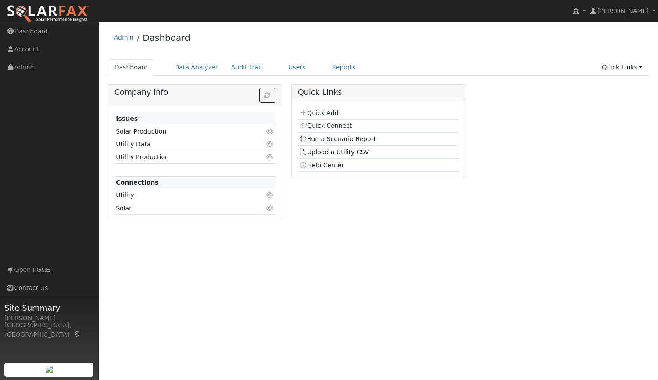 Image resolution: width=658 pixels, height=380 pixels. Describe the element at coordinates (247, 67) in the screenshot. I see `a: Audit Trail` at that location.